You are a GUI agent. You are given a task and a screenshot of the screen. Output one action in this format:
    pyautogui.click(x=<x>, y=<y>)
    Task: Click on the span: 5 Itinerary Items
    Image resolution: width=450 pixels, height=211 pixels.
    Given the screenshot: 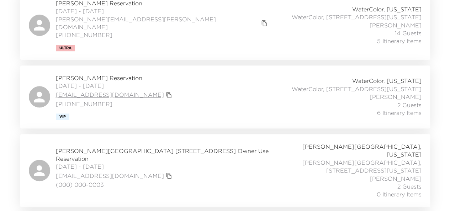 What is the action you would take?
    pyautogui.click(x=399, y=41)
    